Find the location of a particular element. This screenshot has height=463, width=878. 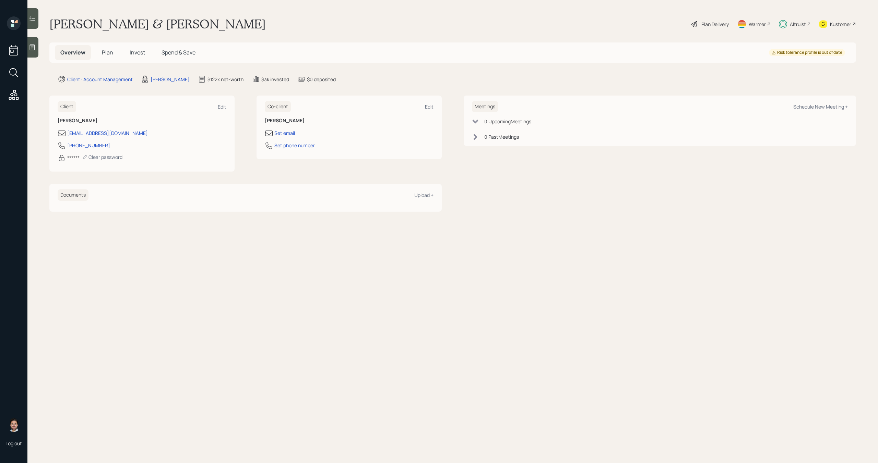

div: $0 deposited is located at coordinates (321, 79).